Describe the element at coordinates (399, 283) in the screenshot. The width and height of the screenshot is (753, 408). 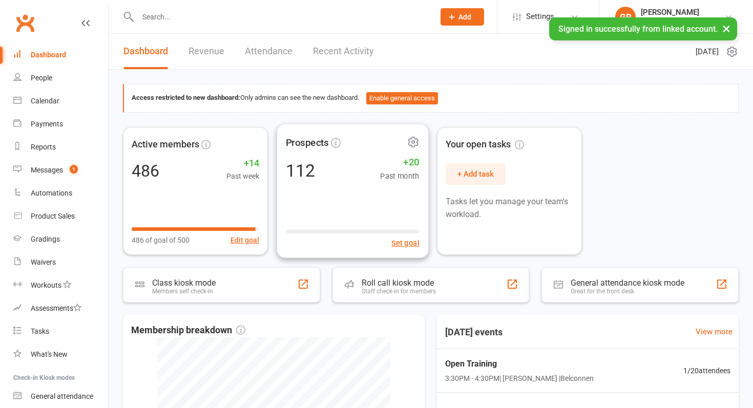
I see `div: Roll call kiosk mode` at that location.